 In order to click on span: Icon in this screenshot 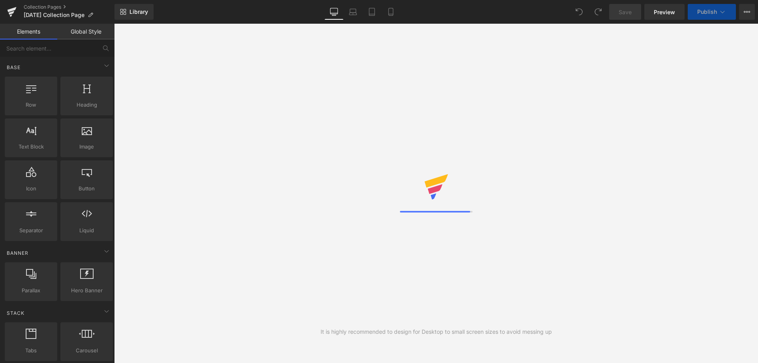, I will do `click(31, 188)`.